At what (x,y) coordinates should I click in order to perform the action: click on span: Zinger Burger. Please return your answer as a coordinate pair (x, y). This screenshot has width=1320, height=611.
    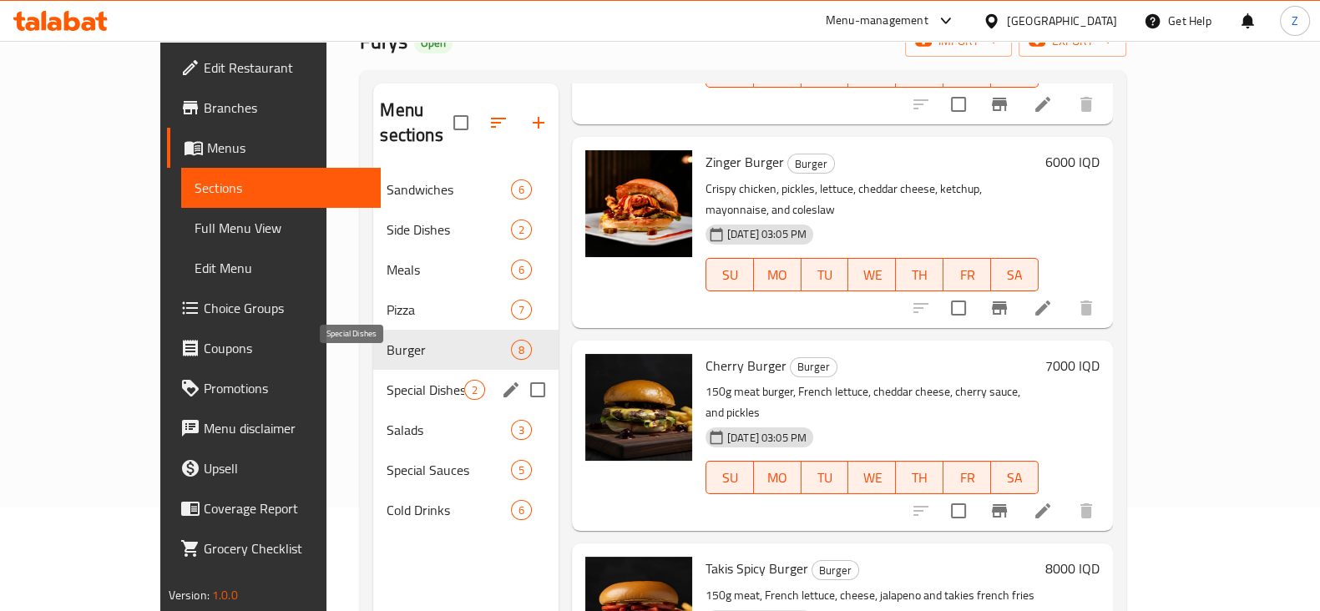
    Looking at the image, I should click on (745, 162).